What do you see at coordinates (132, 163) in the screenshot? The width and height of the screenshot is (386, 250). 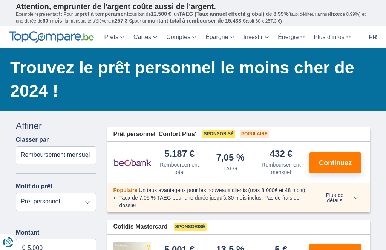 I see `img: pret personnel Beobank` at bounding box center [132, 163].